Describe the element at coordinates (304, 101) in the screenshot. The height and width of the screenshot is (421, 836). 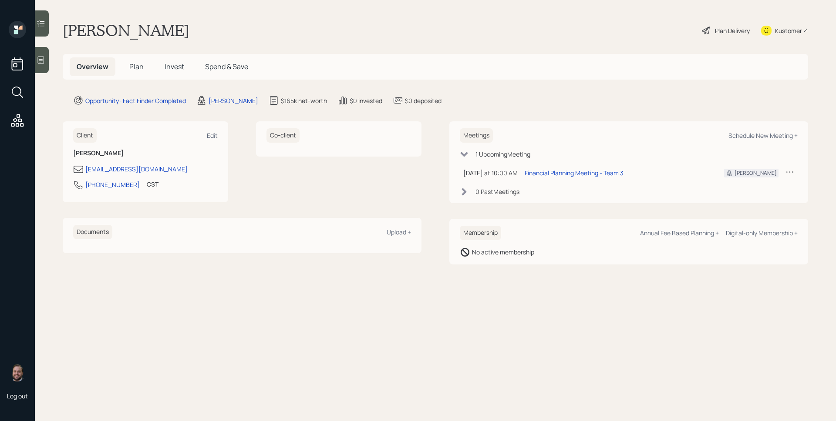
I see `div: $165k net-worth` at that location.